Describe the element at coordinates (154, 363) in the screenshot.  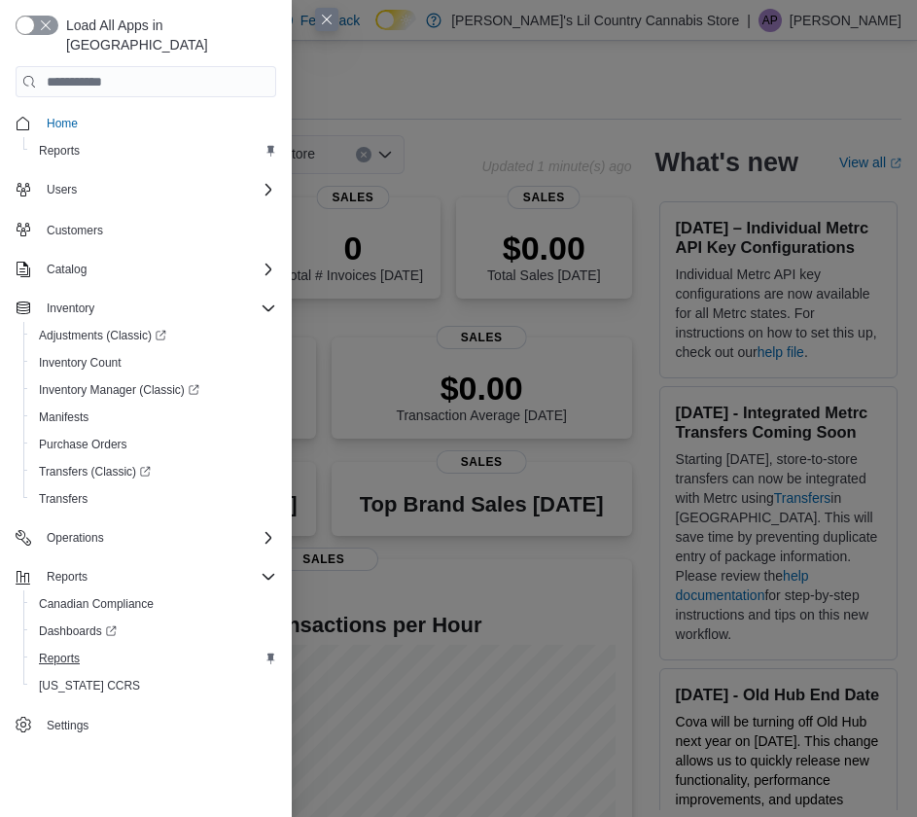
I see `button: Inventory Count` at that location.